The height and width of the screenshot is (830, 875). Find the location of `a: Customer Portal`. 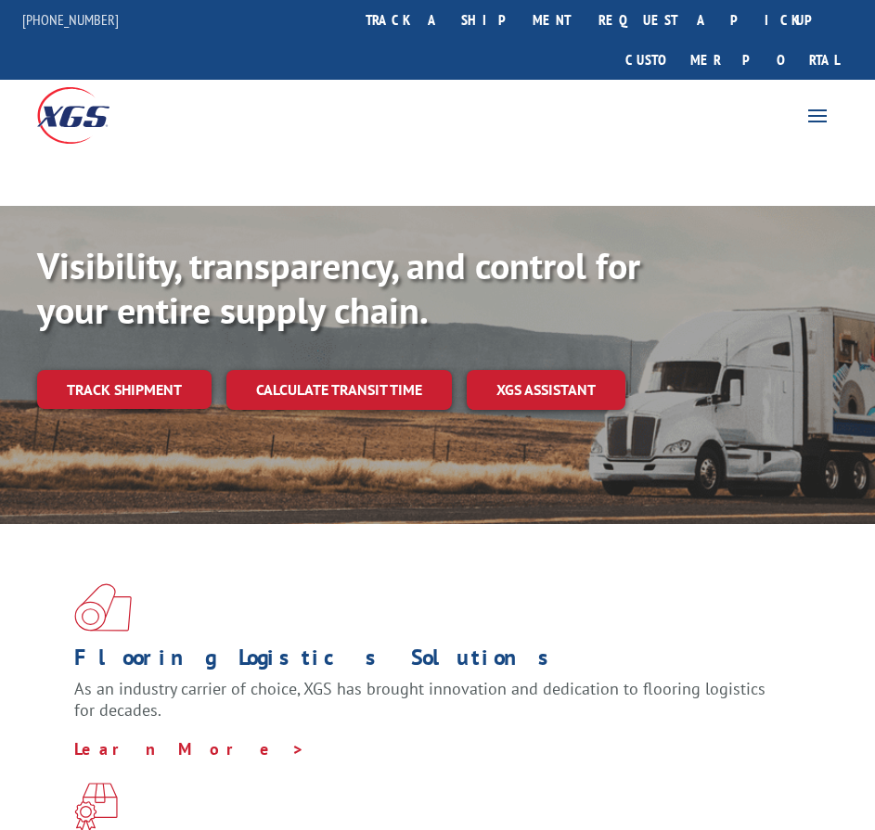

a: Customer Portal is located at coordinates (732, 59).